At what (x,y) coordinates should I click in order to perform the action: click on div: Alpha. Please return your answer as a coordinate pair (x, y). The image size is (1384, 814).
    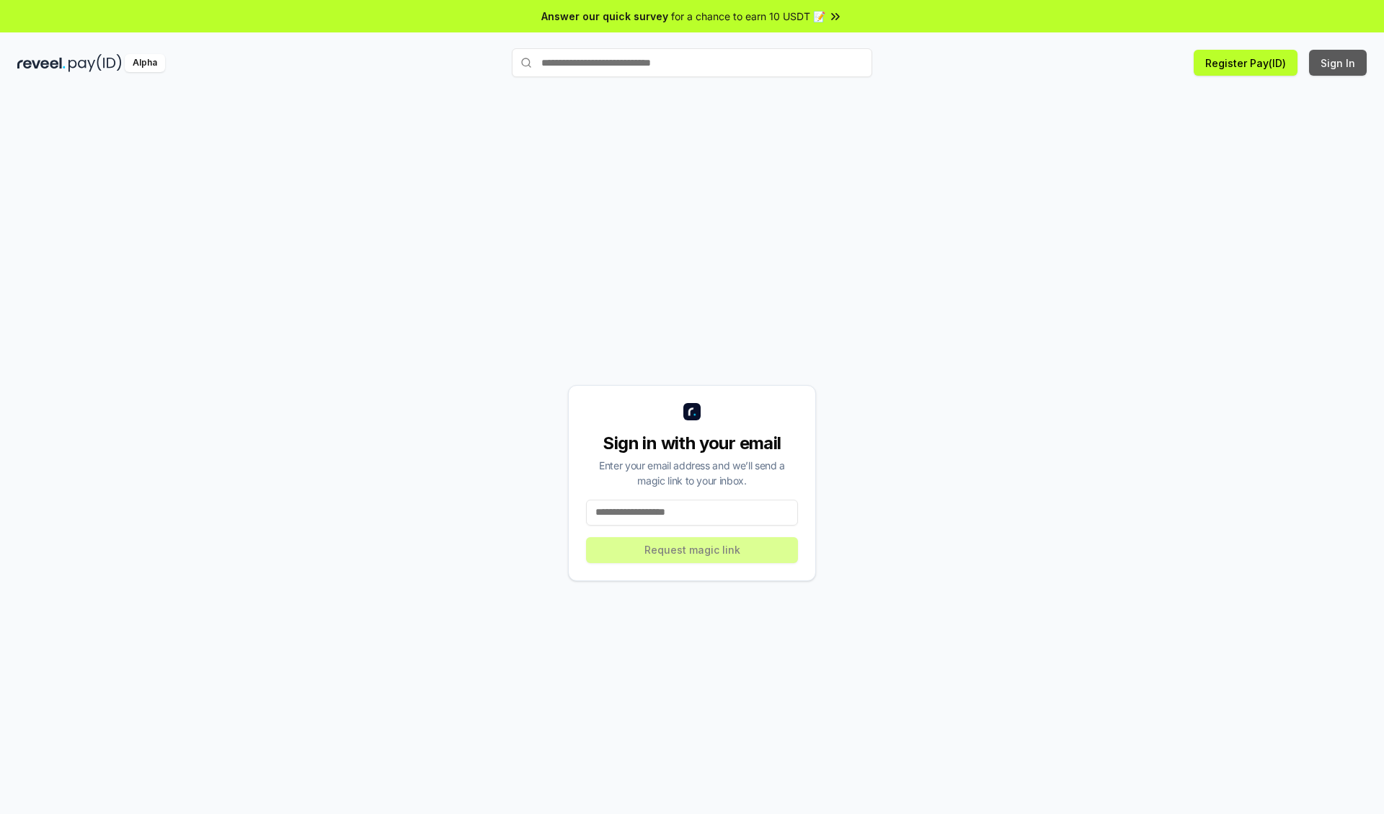
    Looking at the image, I should click on (145, 63).